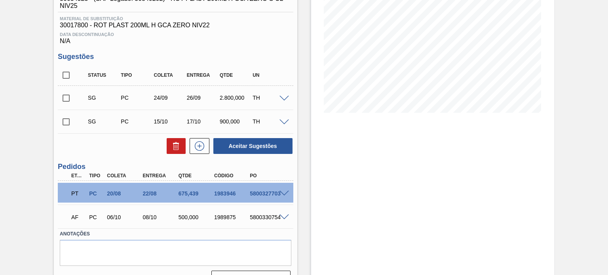 This screenshot has width=608, height=275. What do you see at coordinates (104, 75) in the screenshot?
I see `div: Status` at bounding box center [104, 75].